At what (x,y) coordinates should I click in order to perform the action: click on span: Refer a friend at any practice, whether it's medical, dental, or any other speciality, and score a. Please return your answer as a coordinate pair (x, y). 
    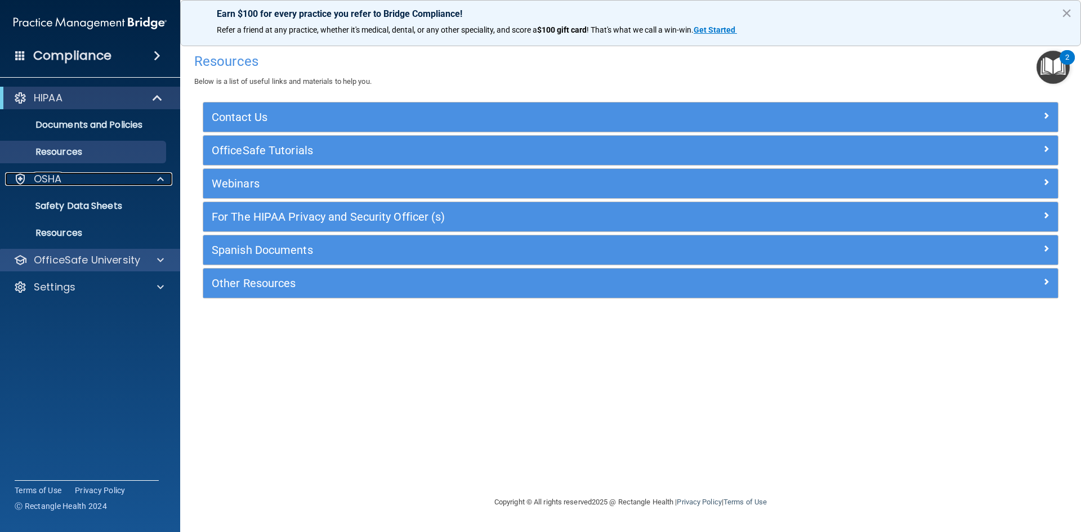
    Looking at the image, I should click on (376, 30).